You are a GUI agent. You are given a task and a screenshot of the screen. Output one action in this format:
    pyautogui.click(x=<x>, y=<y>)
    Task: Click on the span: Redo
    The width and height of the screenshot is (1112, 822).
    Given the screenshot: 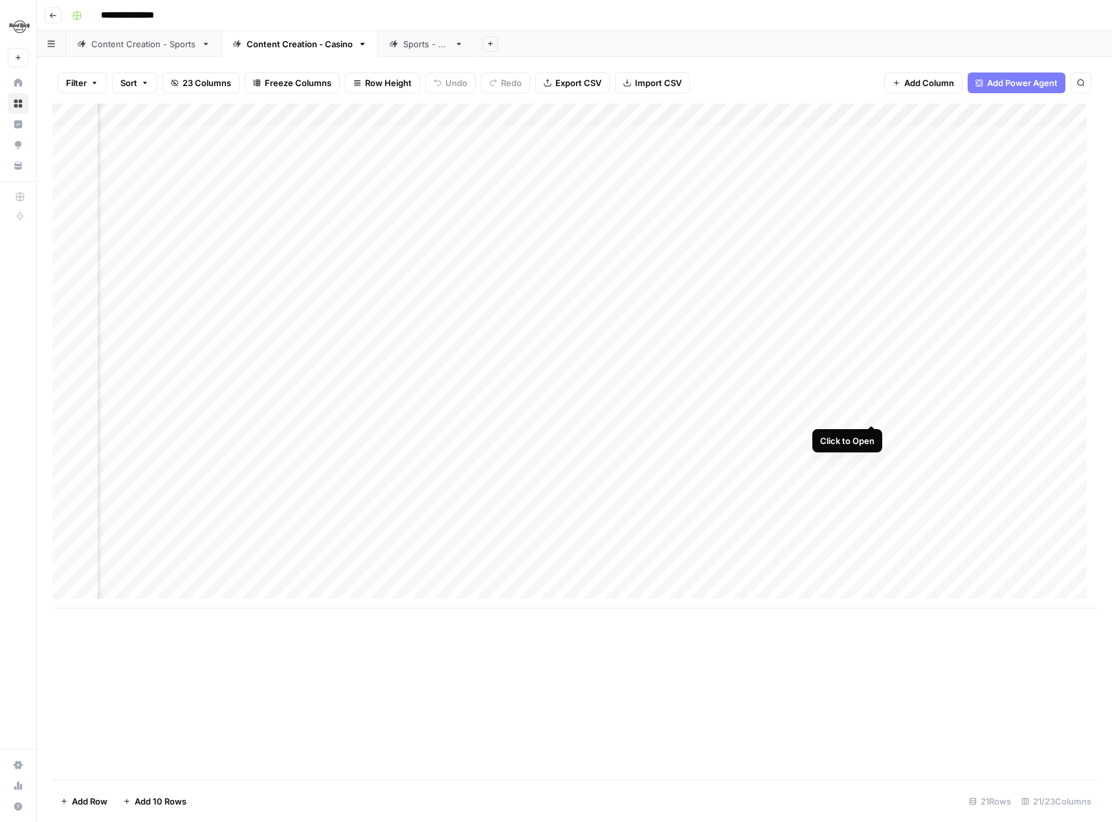 What is the action you would take?
    pyautogui.click(x=511, y=83)
    